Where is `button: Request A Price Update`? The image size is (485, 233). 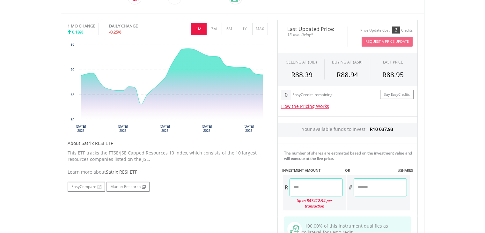
button: Request A Price Update is located at coordinates (387, 41).